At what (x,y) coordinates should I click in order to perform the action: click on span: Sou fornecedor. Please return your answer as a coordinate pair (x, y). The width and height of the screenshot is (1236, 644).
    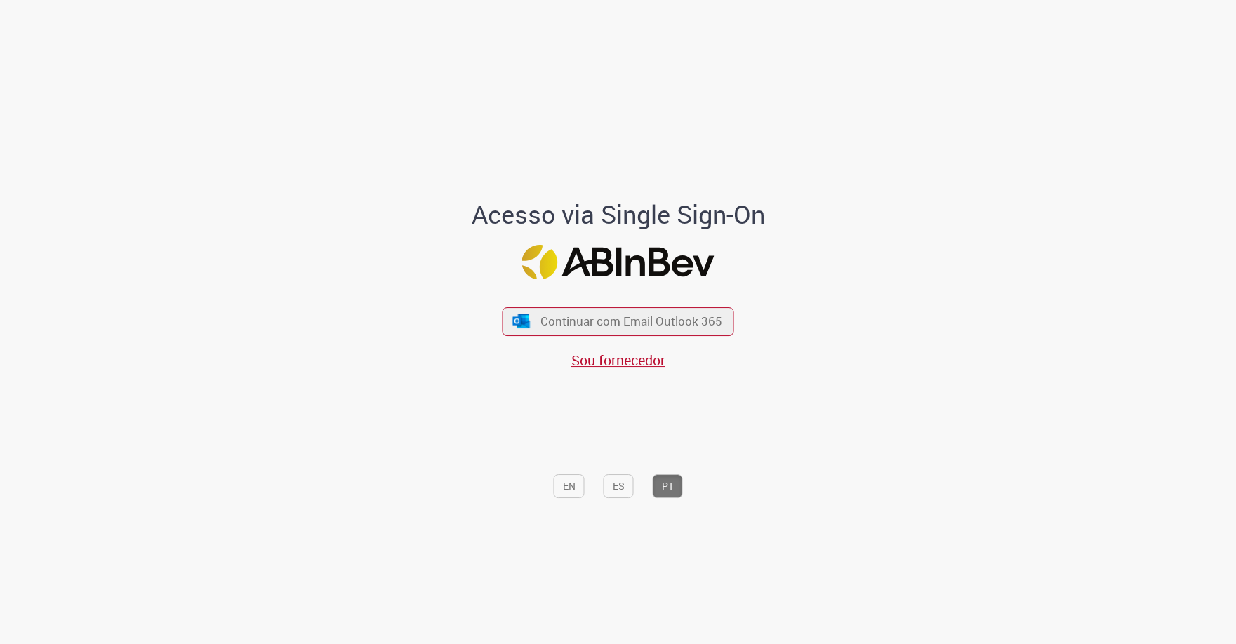
    Looking at the image, I should click on (618, 360).